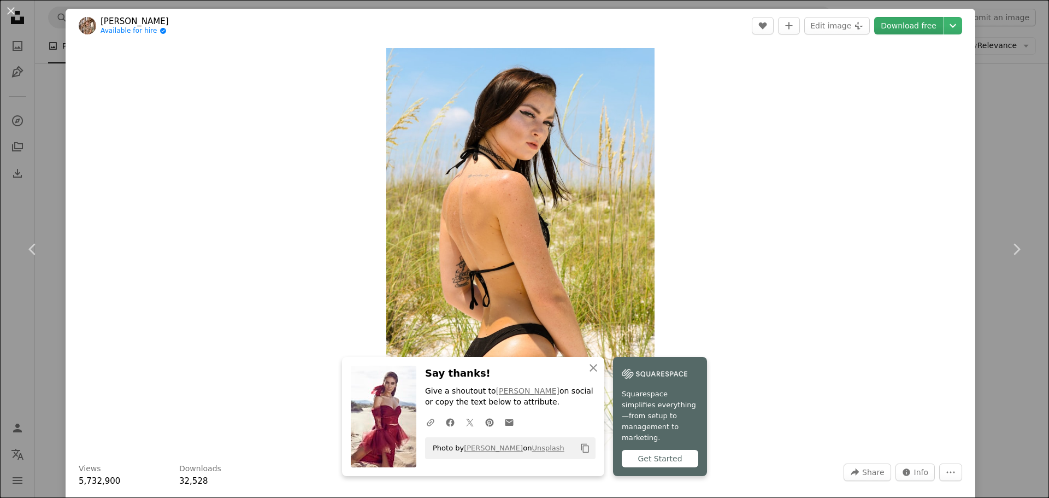 The height and width of the screenshot is (498, 1049). What do you see at coordinates (509, 422) in the screenshot?
I see `a: Share over email` at bounding box center [509, 422].